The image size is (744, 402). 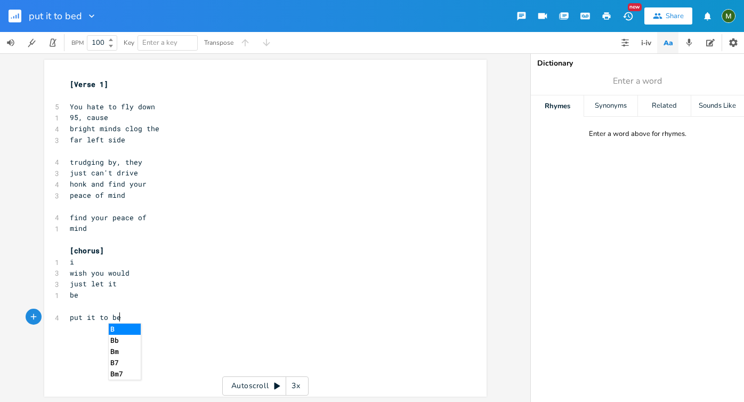 What do you see at coordinates (98, 140) in the screenshot?
I see `span: far left side` at bounding box center [98, 140].